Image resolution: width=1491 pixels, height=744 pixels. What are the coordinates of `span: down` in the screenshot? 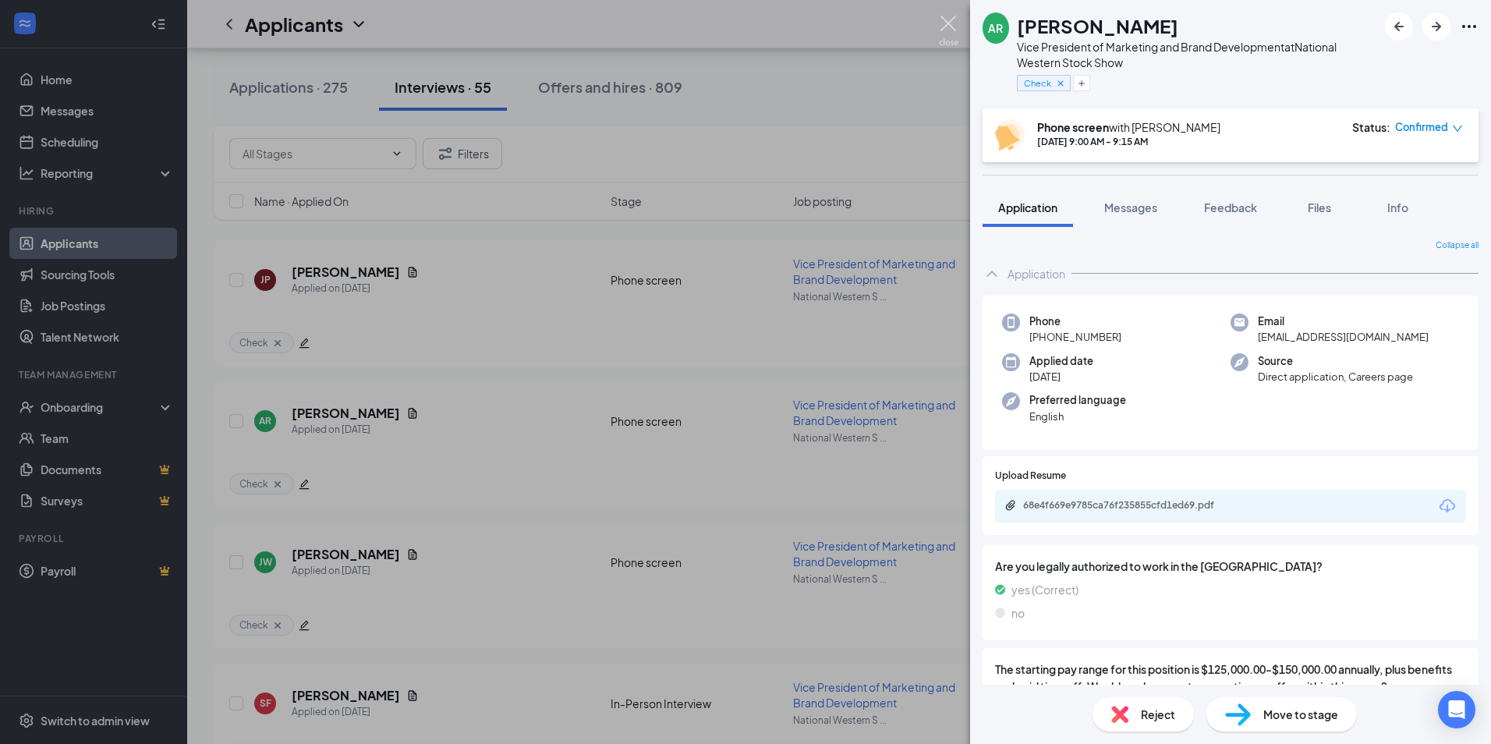 It's located at (1458, 129).